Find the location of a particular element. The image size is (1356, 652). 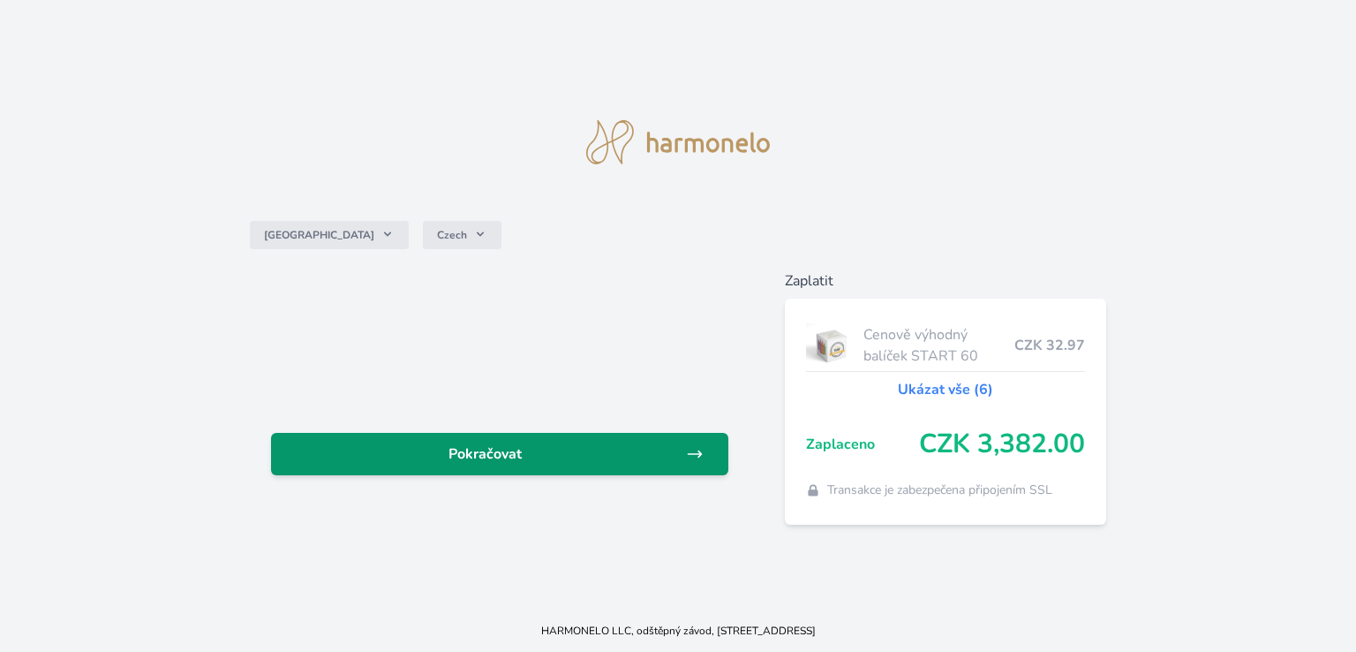

span: Czech is located at coordinates (452, 235).